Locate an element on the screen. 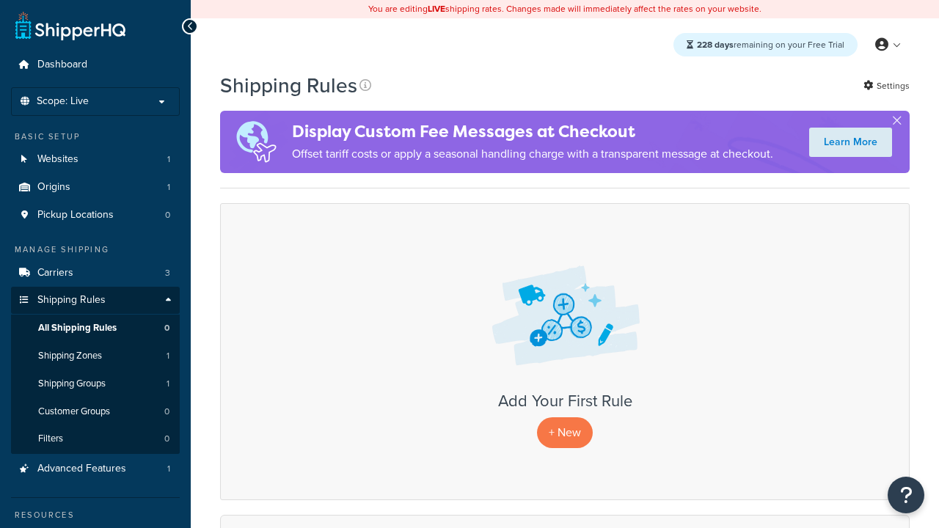 Image resolution: width=939 pixels, height=528 pixels. a: All Shipping Rules 0 is located at coordinates (95, 328).